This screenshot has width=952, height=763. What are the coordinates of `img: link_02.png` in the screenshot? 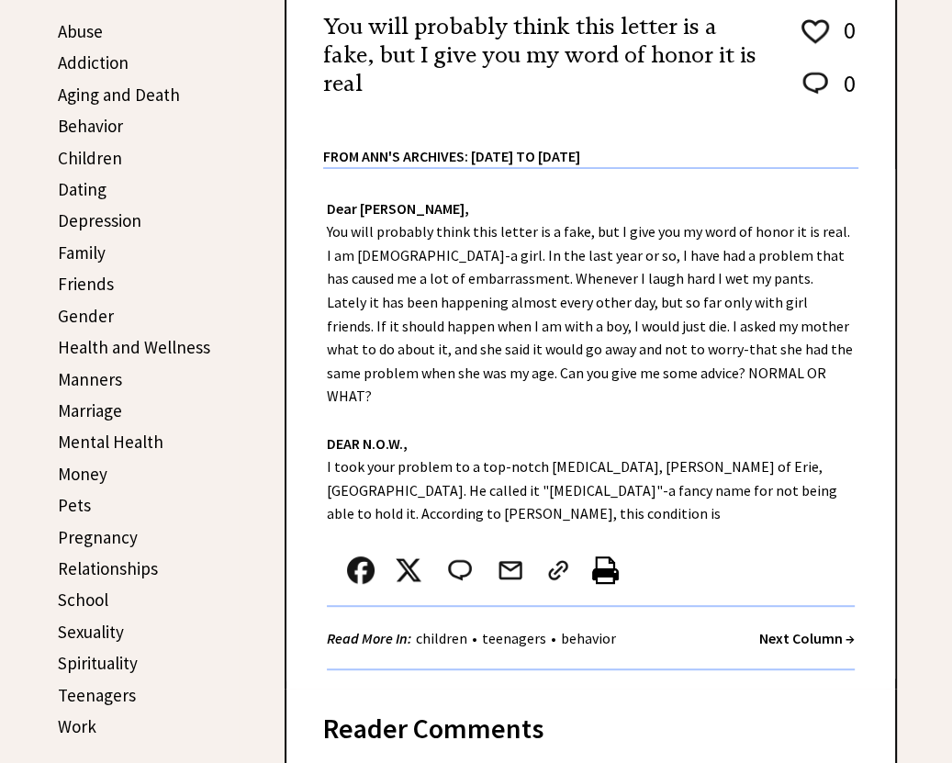 It's located at (558, 570).